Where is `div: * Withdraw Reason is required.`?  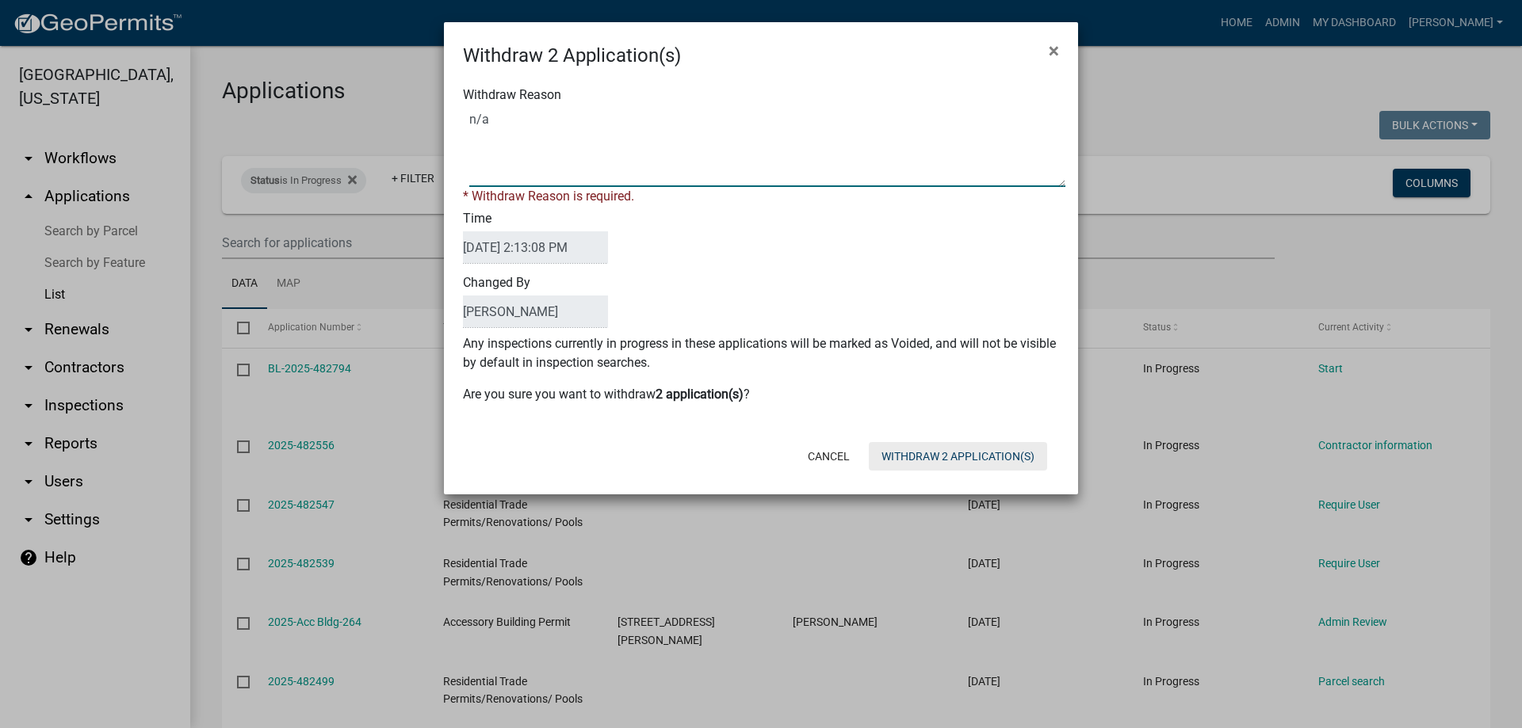 div: * Withdraw Reason is required. is located at coordinates (761, 197).